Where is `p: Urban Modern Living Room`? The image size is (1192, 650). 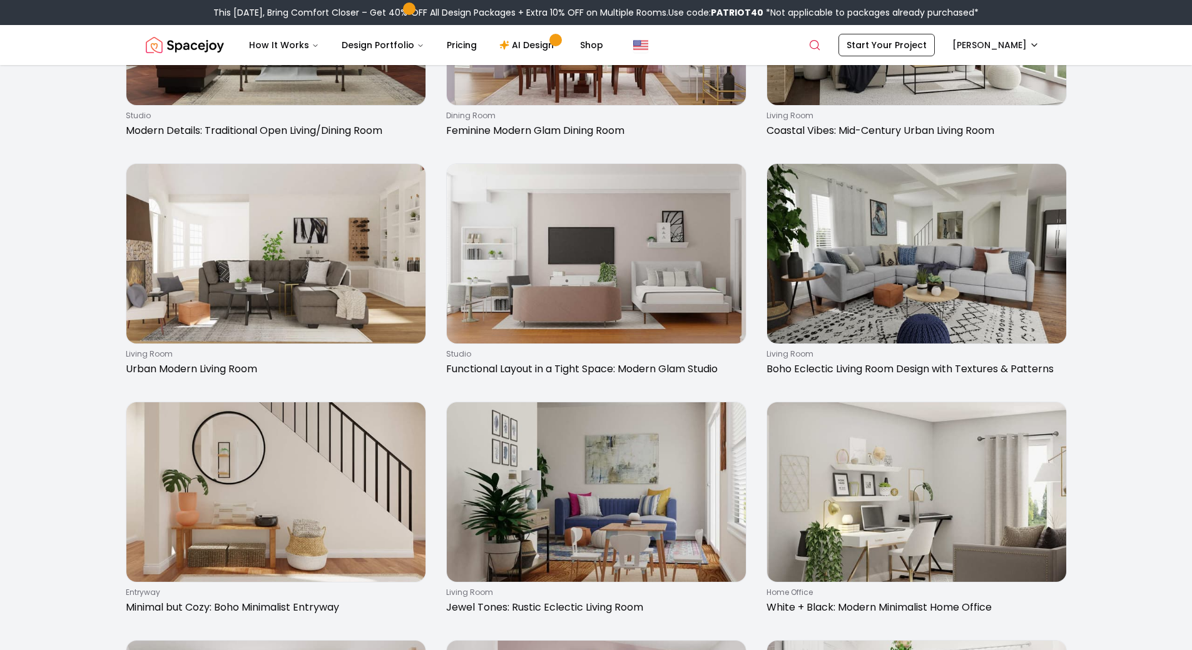
p: Urban Modern Living Room is located at coordinates (273, 369).